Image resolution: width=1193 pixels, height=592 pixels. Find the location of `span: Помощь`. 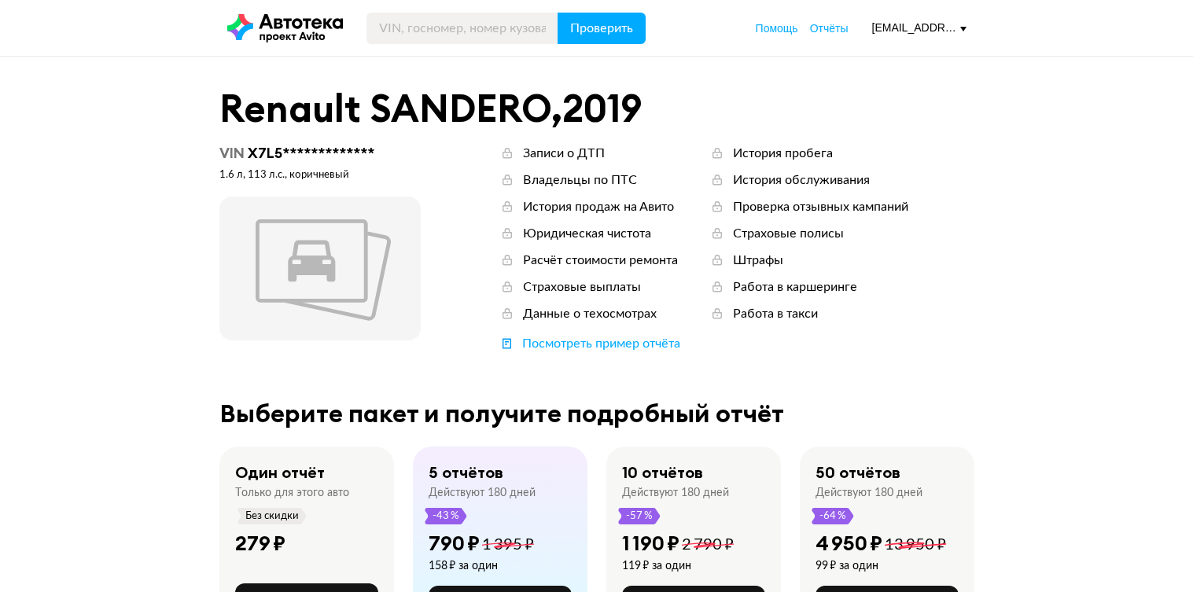

span: Помощь is located at coordinates (777, 28).